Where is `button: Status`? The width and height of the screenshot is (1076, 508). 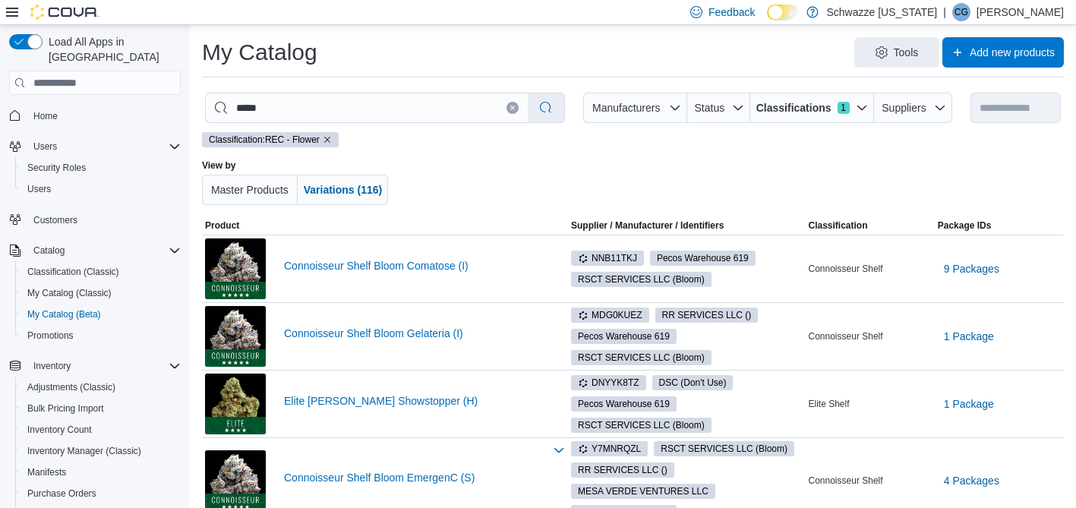
button: Status is located at coordinates (719, 108).